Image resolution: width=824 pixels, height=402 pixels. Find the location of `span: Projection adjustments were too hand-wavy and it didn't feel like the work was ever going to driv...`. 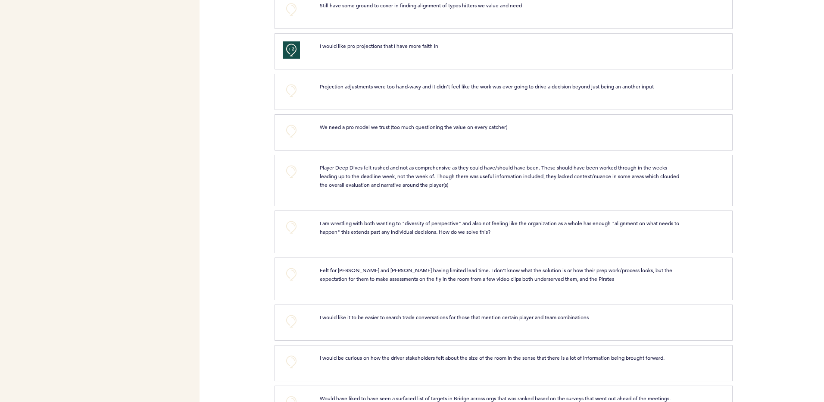

span: Projection adjustments were too hand-wavy and it didn't feel like the work was ever going to driv... is located at coordinates (486, 86).